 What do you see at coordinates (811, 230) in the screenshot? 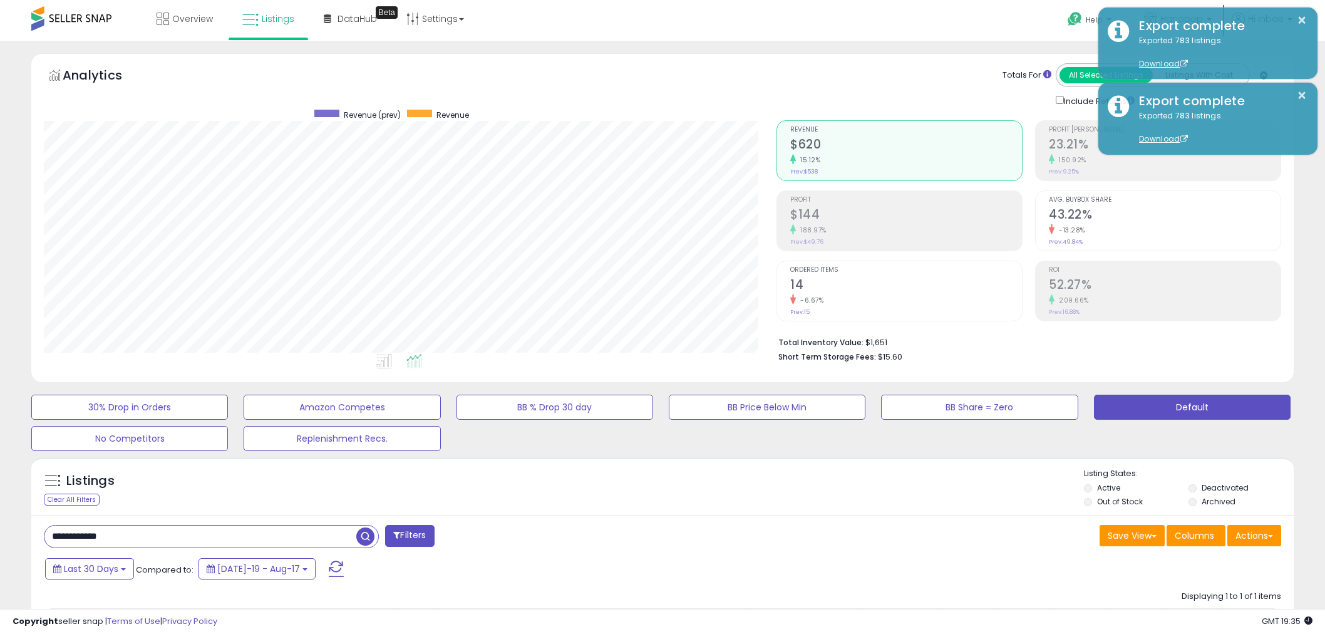
I see `small: 188.97%` at bounding box center [811, 230].